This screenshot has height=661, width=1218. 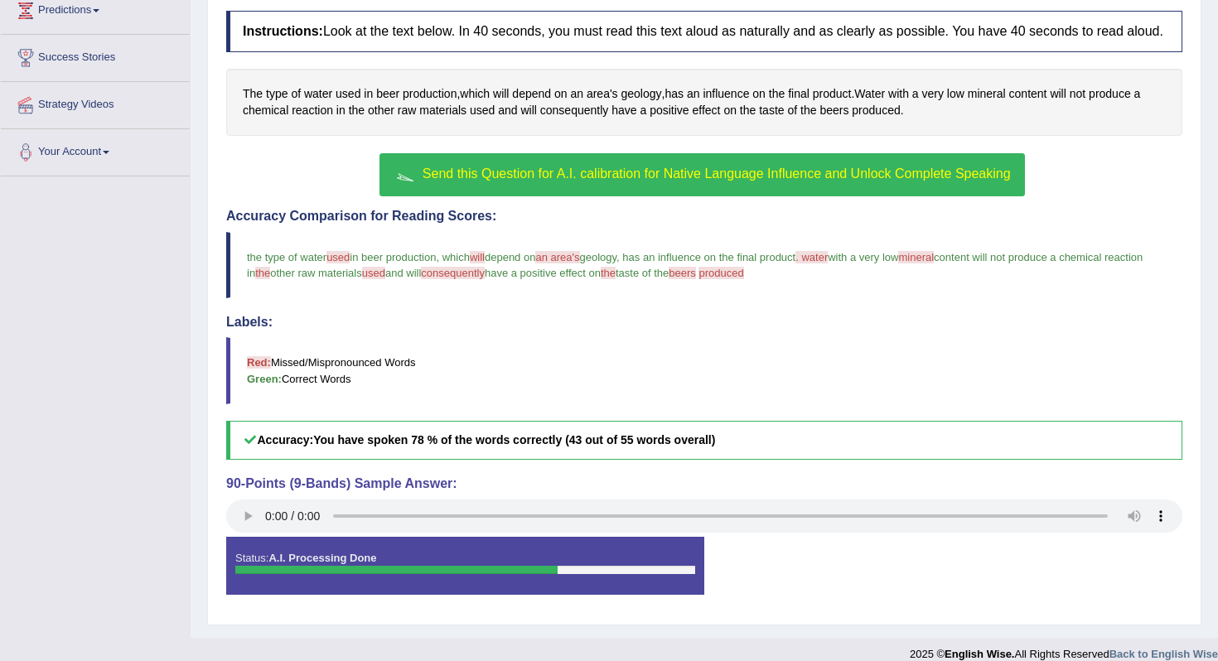 I want to click on span: with a very low, so click(x=862, y=257).